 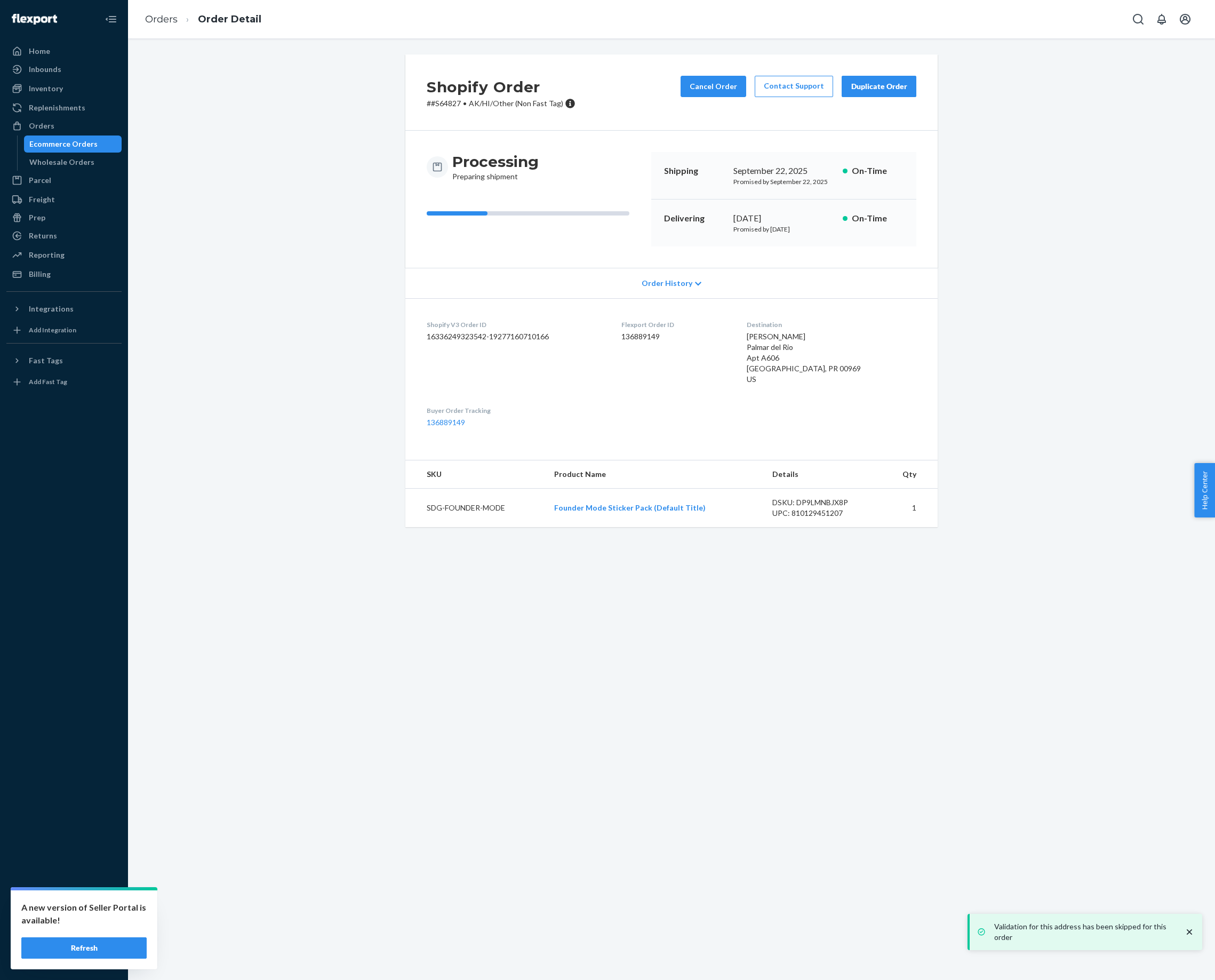 What do you see at coordinates (675, 336) in the screenshot?
I see `dd: 136889149` at bounding box center [675, 336].